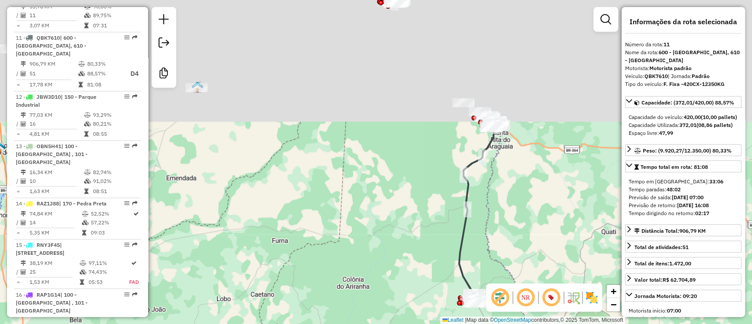  What do you see at coordinates (685, 247) in the screenshot?
I see `strong: 51` at bounding box center [685, 247].